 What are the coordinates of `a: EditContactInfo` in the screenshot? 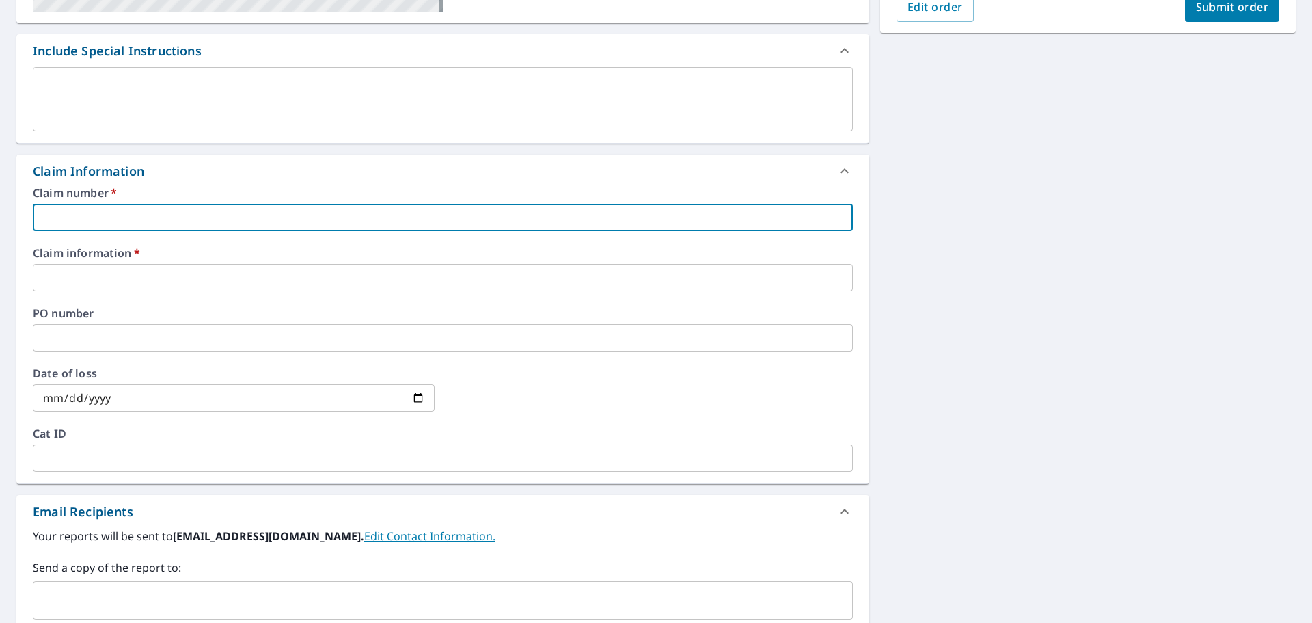 It's located at (430, 536).